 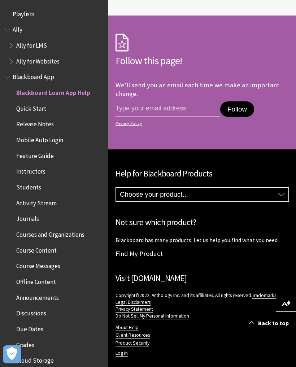 What do you see at coordinates (197, 89) in the screenshot?
I see `p: We'll send you an email each time we make an important change.` at bounding box center [197, 89].